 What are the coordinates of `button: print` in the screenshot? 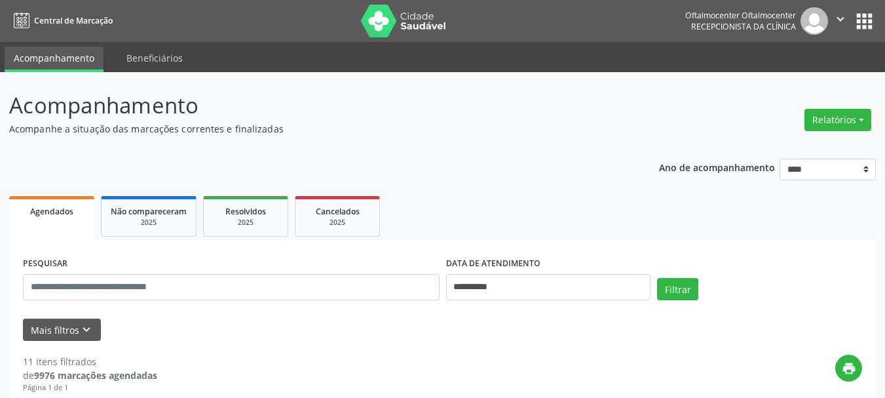 It's located at (848, 367).